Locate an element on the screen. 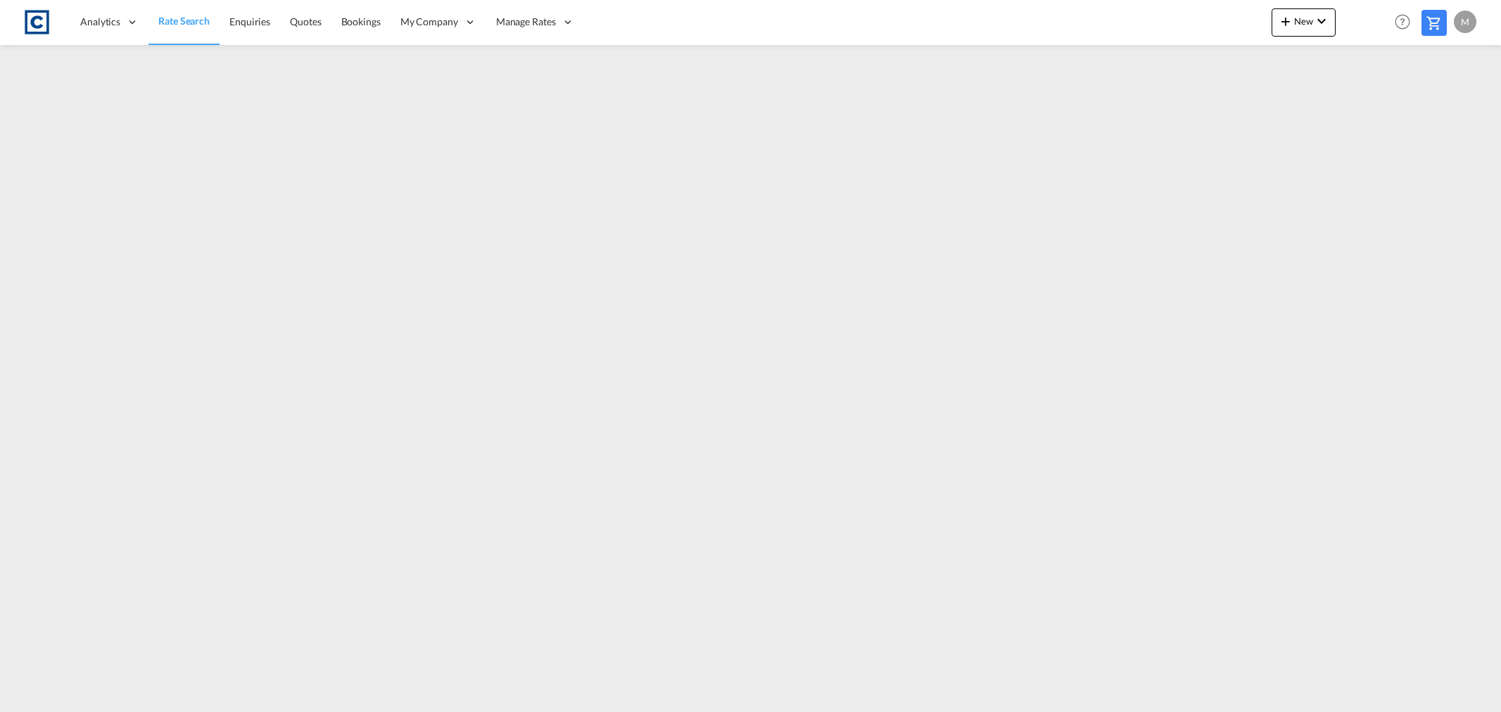  div: M is located at coordinates (1465, 22).